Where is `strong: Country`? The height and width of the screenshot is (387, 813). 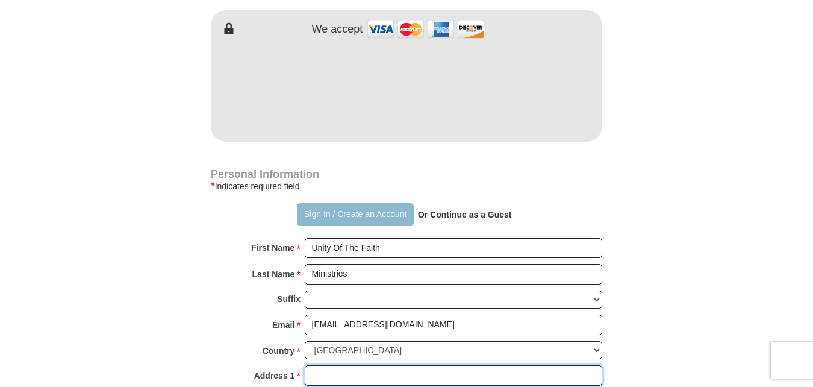
strong: Country is located at coordinates (279, 351).